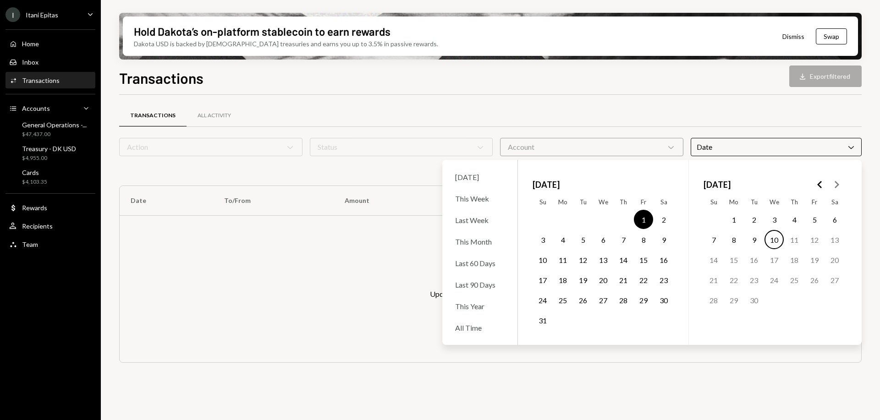  Describe the element at coordinates (49, 158) in the screenshot. I see `div: $4,955.00` at that location.